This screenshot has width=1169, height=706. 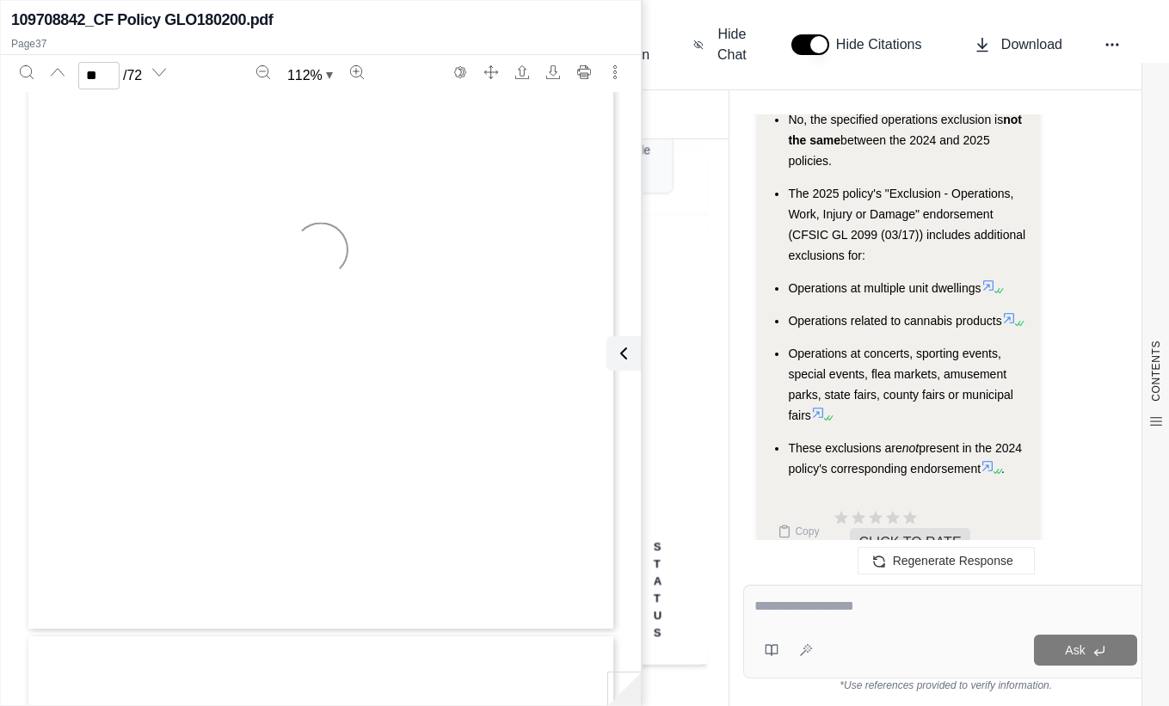 What do you see at coordinates (27, 72) in the screenshot?
I see `button: Search` at bounding box center [27, 72].